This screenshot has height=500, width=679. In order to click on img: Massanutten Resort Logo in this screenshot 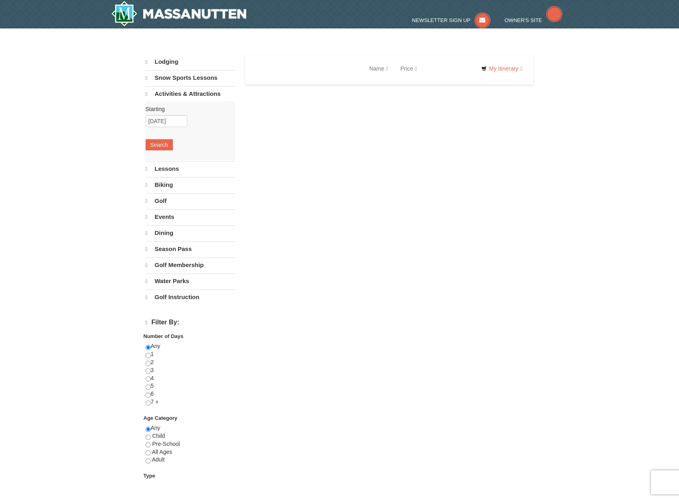, I will do `click(179, 14)`.